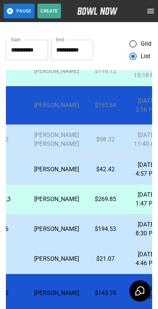 The width and height of the screenshot is (158, 309). What do you see at coordinates (106, 105) in the screenshot?
I see `p: $155.64` at bounding box center [106, 105].